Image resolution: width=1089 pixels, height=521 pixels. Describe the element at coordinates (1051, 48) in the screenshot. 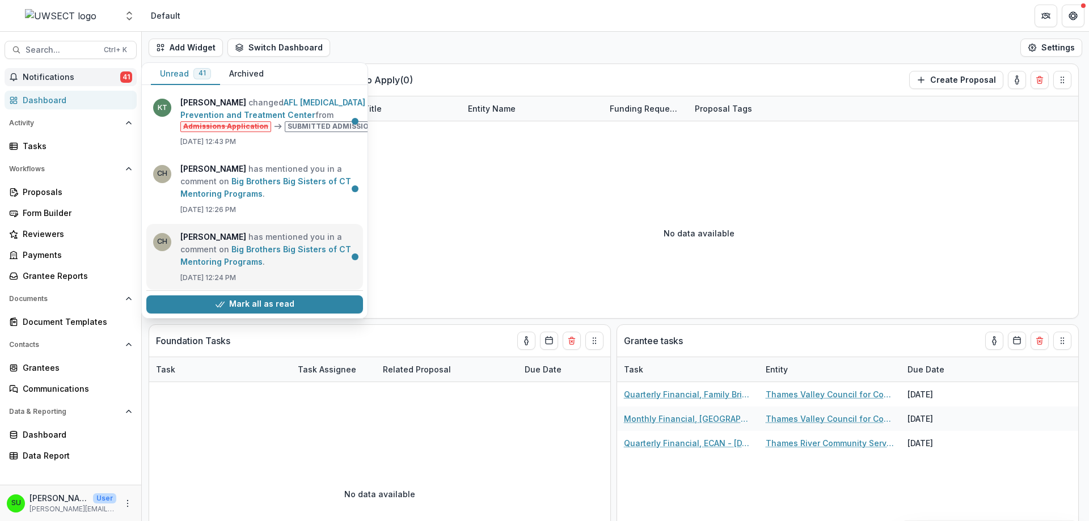

I see `button: Settings` at that location.